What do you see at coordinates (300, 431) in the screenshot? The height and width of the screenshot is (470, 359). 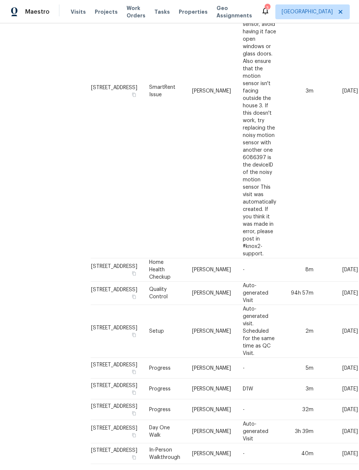 I see `td: 3h 39m` at bounding box center [300, 431].